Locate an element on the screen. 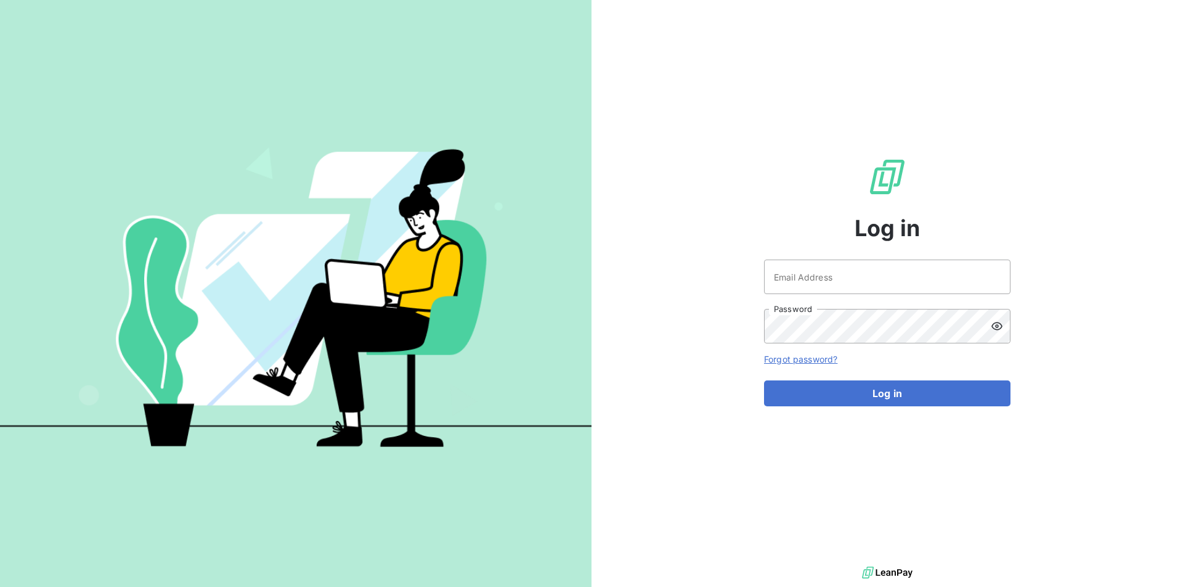  img: logo is located at coordinates (888, 573).